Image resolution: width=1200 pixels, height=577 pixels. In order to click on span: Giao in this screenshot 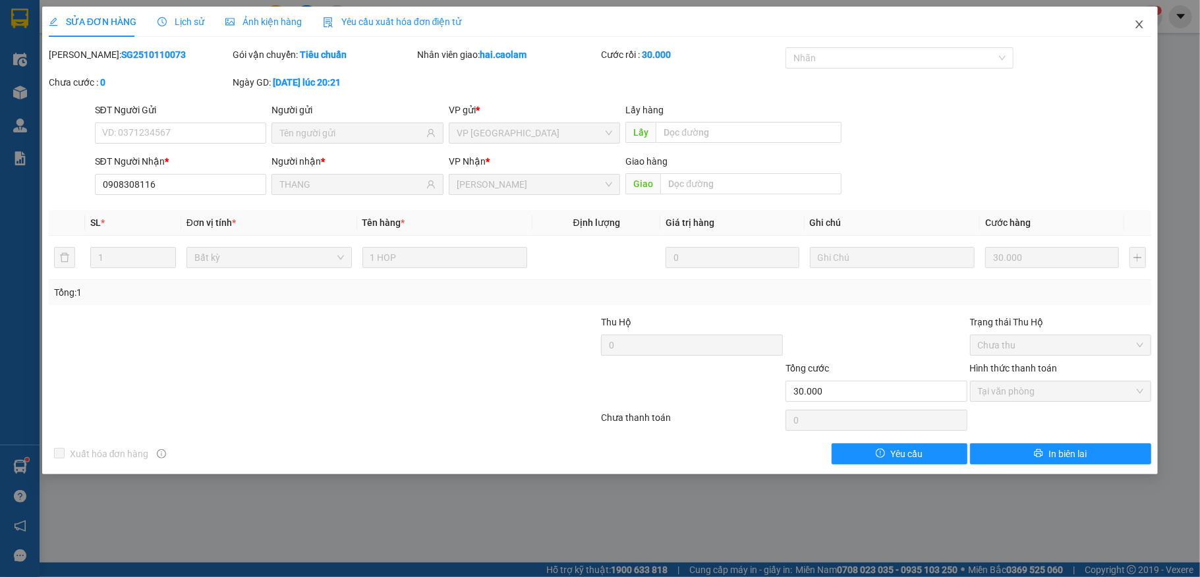, I will do `click(643, 184)`.